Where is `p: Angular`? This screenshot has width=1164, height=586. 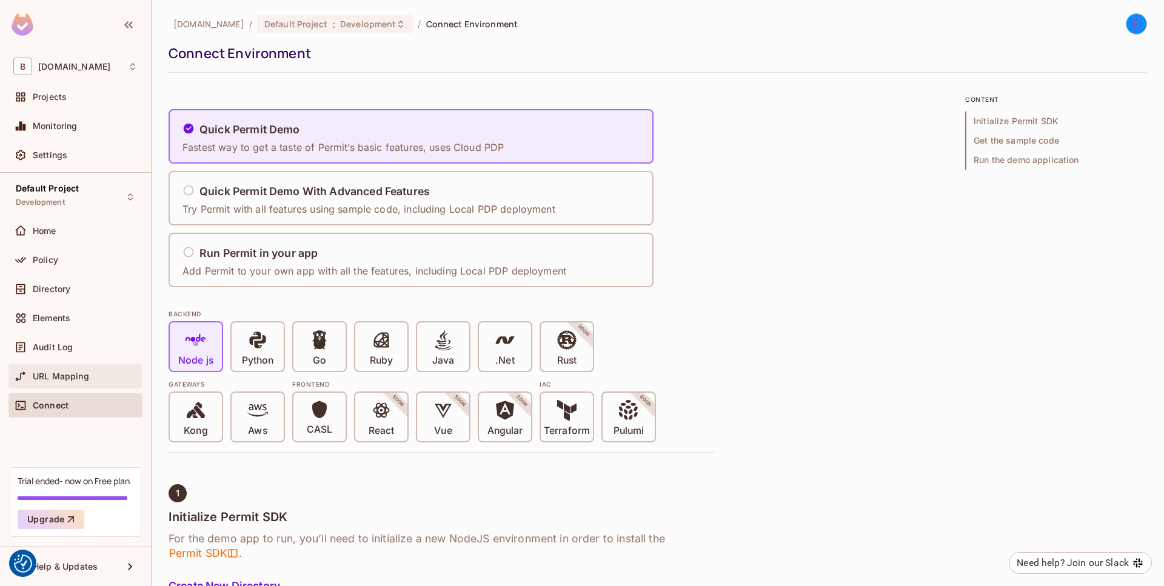 p: Angular is located at coordinates (505, 431).